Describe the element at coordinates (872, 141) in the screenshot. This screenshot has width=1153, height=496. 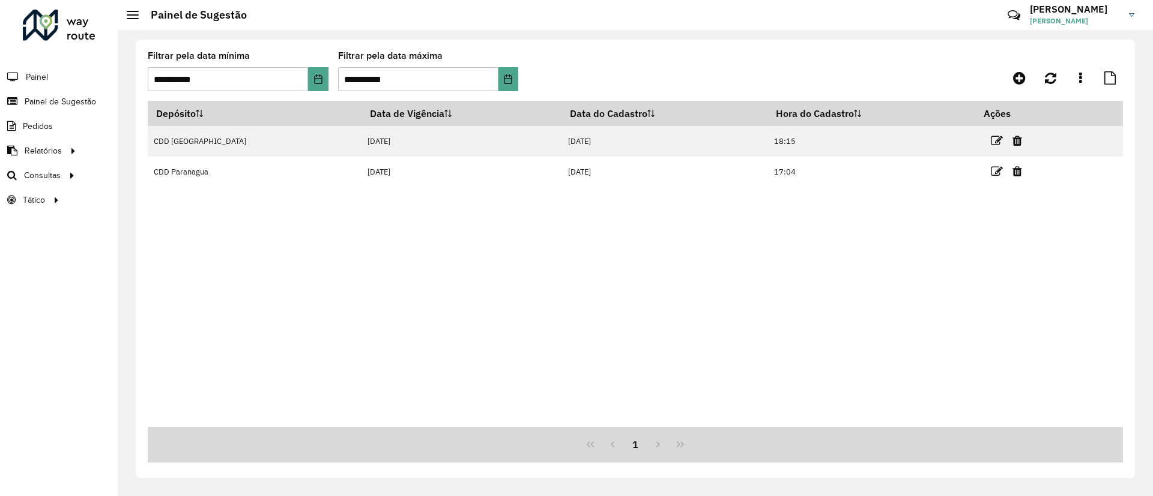
I see `td: 18:15` at that location.